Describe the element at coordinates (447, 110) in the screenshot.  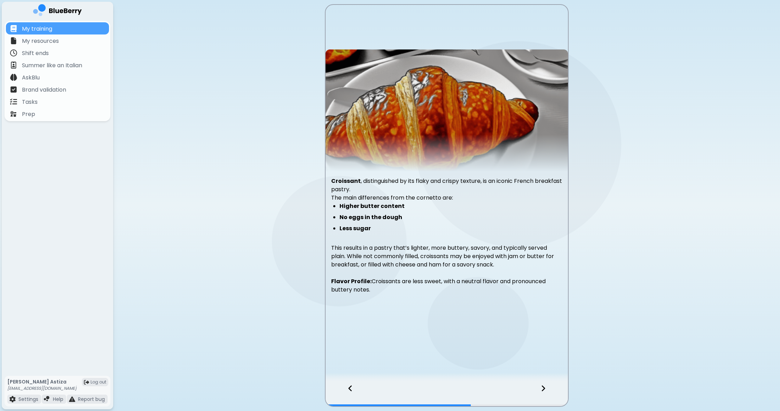
I see `img: video thumbnail` at that location.